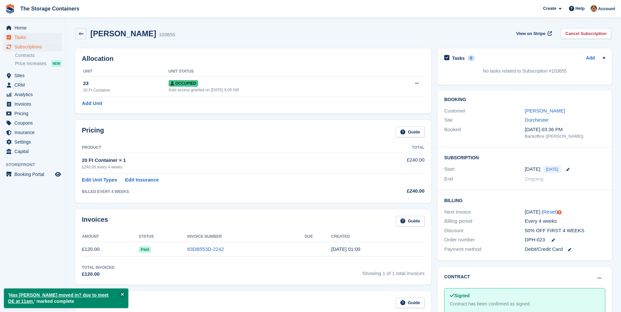 This screenshot has height=312, width=621. Describe the element at coordinates (253, 59) in the screenshot. I see `h2: Allocation` at that location.